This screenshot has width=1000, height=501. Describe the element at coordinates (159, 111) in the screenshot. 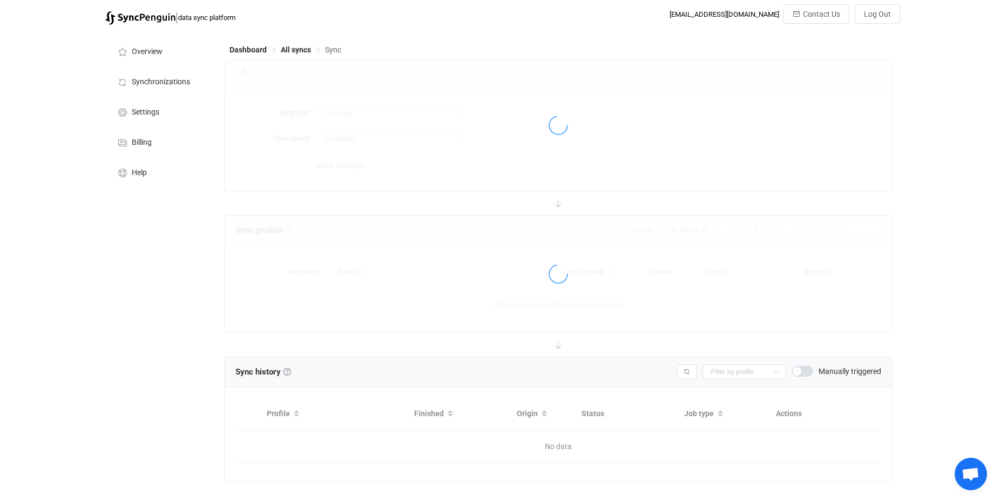

I see `a: Settings` at that location.